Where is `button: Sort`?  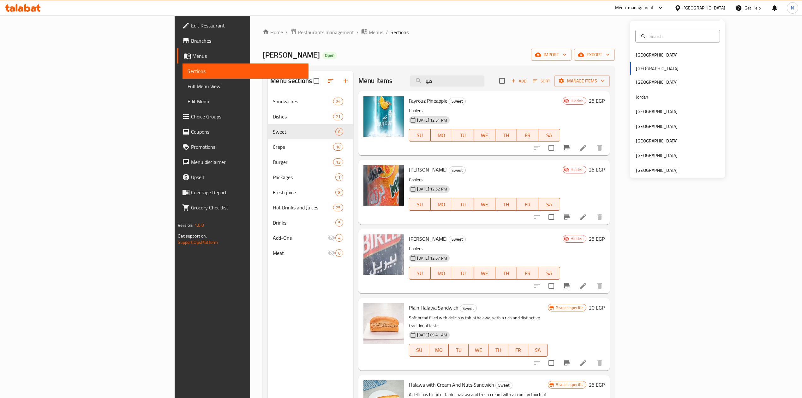 button: Sort is located at coordinates (542, 81).